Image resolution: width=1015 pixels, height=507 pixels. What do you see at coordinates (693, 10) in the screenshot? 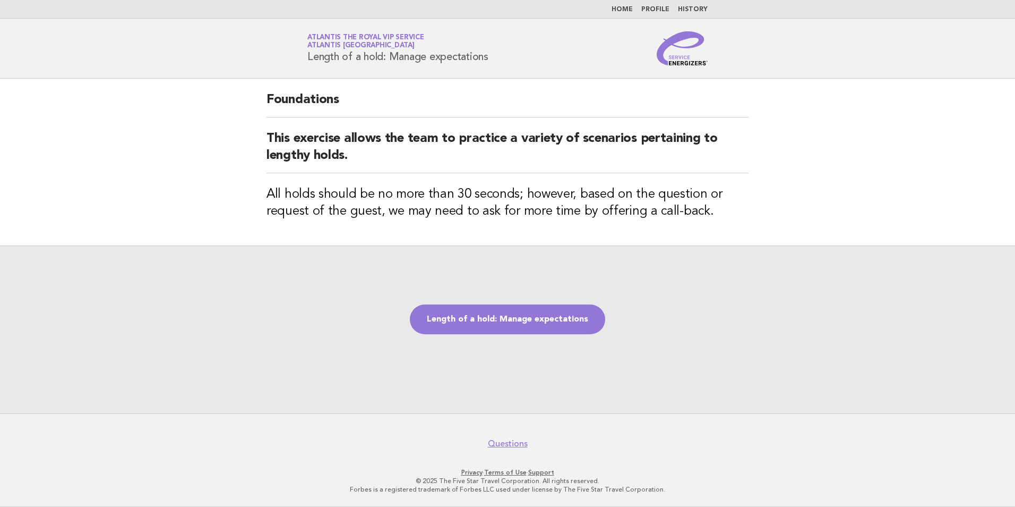
I see `a: History` at bounding box center [693, 10].